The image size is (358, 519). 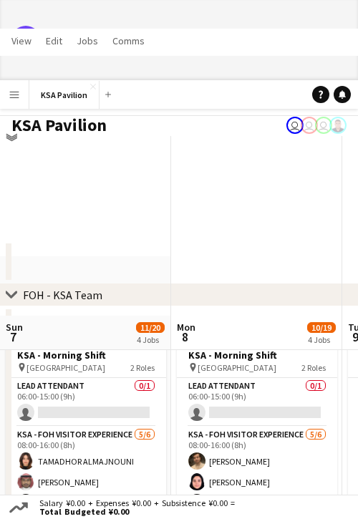 What do you see at coordinates (64, 95) in the screenshot?
I see `button: KSA Pavilion` at bounding box center [64, 95].